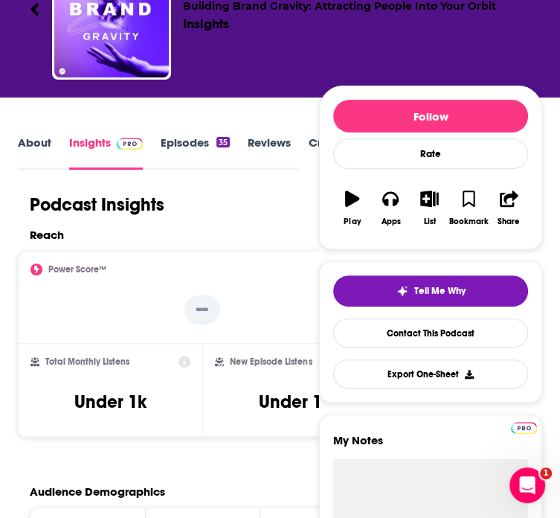 The width and height of the screenshot is (560, 518). What do you see at coordinates (431, 446) in the screenshot?
I see `label: My Notes` at bounding box center [431, 446].